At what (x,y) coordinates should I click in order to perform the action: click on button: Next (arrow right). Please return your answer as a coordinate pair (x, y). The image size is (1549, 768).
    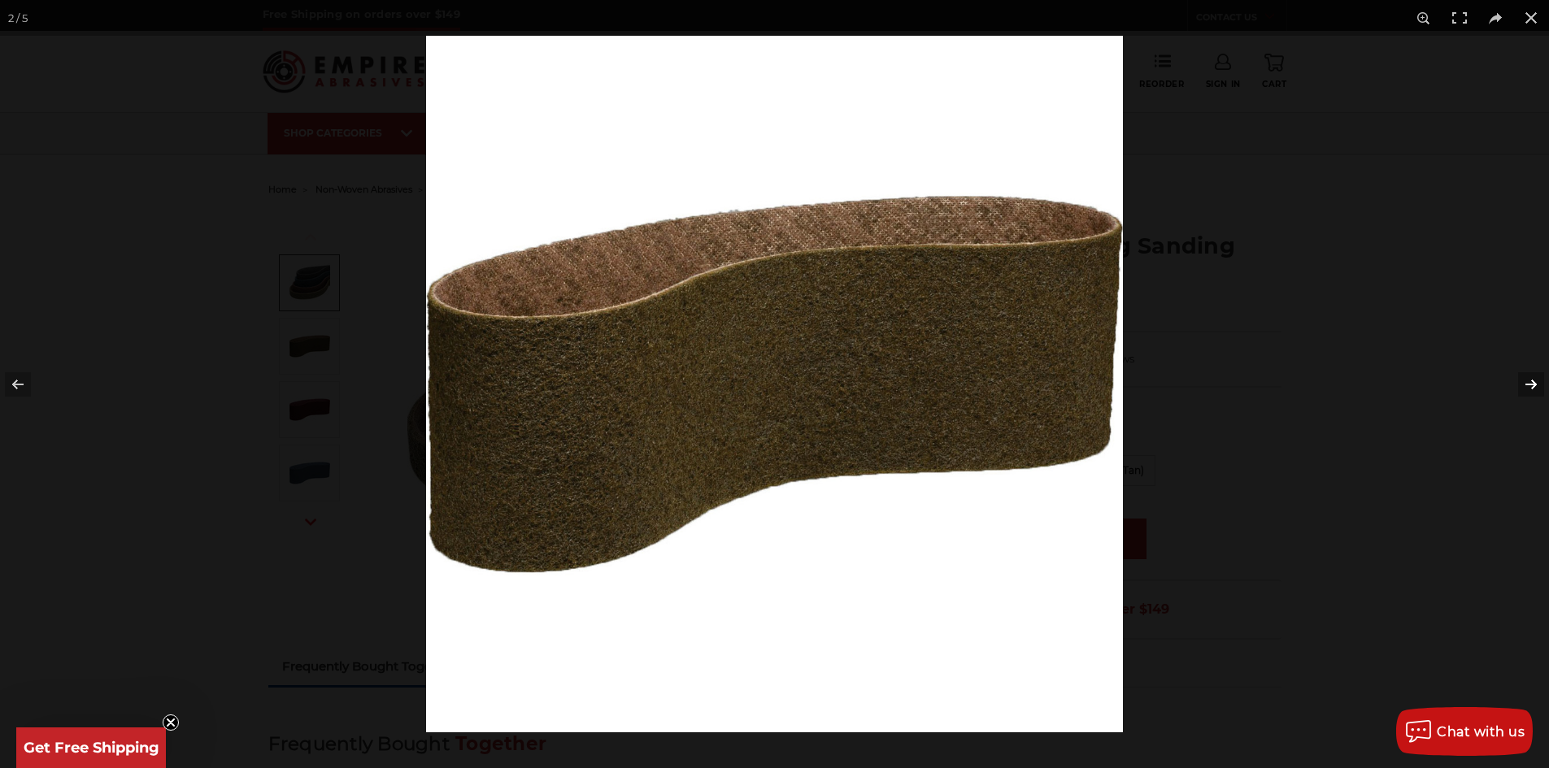
    Looking at the image, I should click on (1520, 384).